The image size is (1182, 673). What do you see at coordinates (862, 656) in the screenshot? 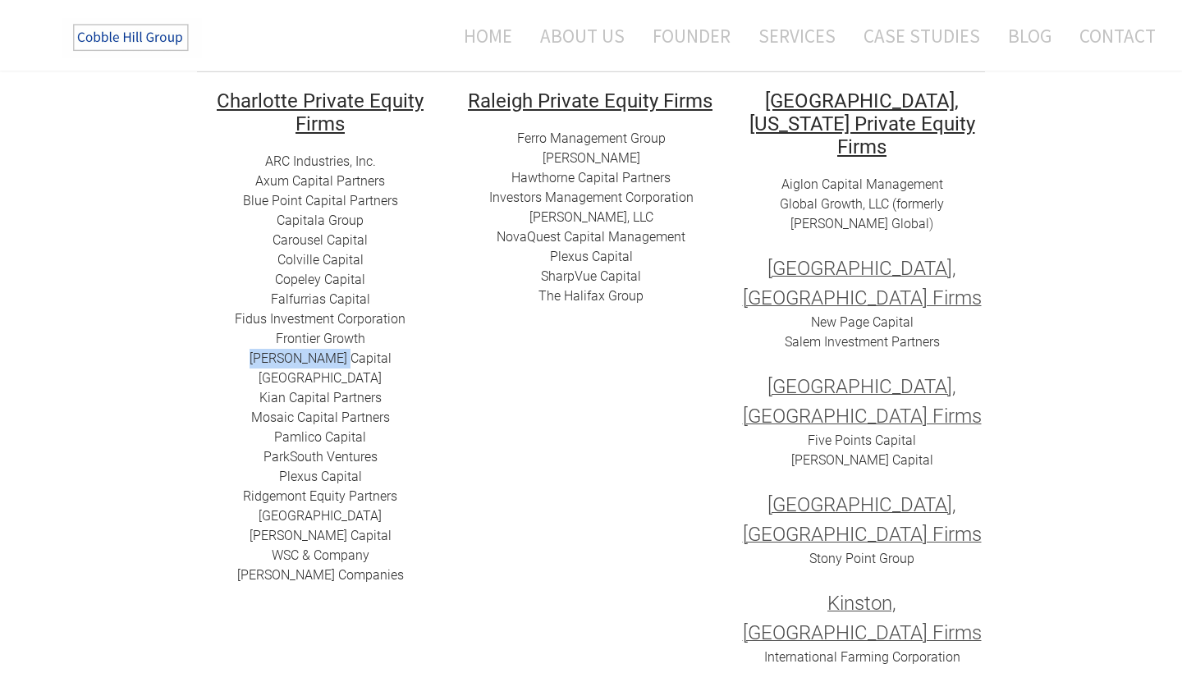
I see `a: International Farming Corporation` at bounding box center [862, 656].